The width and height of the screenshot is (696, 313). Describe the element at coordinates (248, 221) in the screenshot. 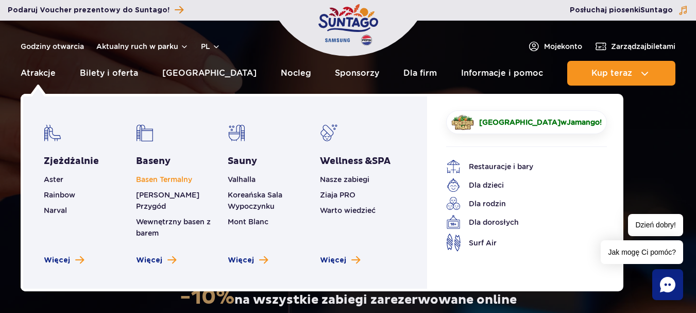

I see `span: Mont Blanc` at that location.